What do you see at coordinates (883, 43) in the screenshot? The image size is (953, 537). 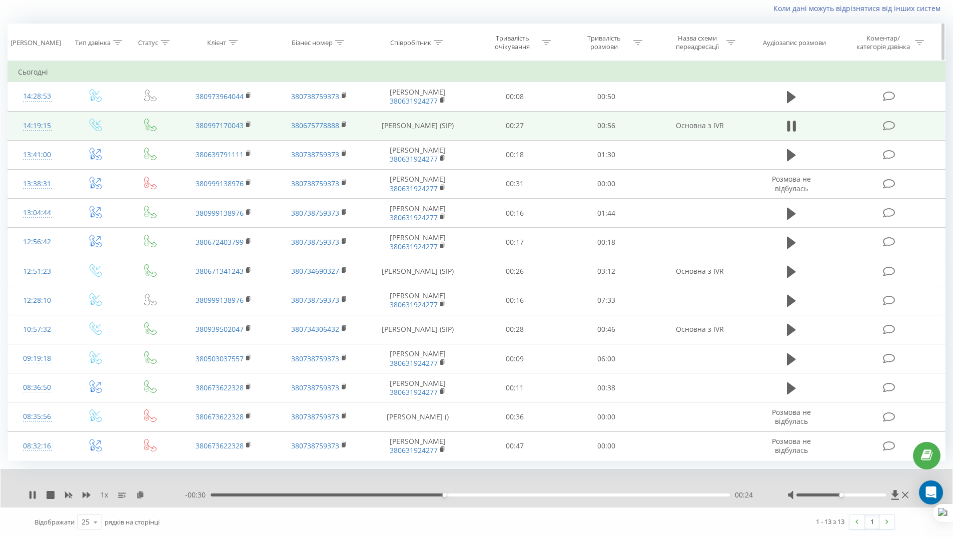 I see `div: Коментар/категорія дзвінка` at bounding box center [883, 43].